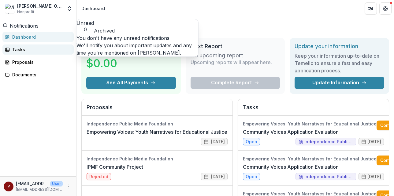  I want to click on a: Dashboard, so click(38, 37).